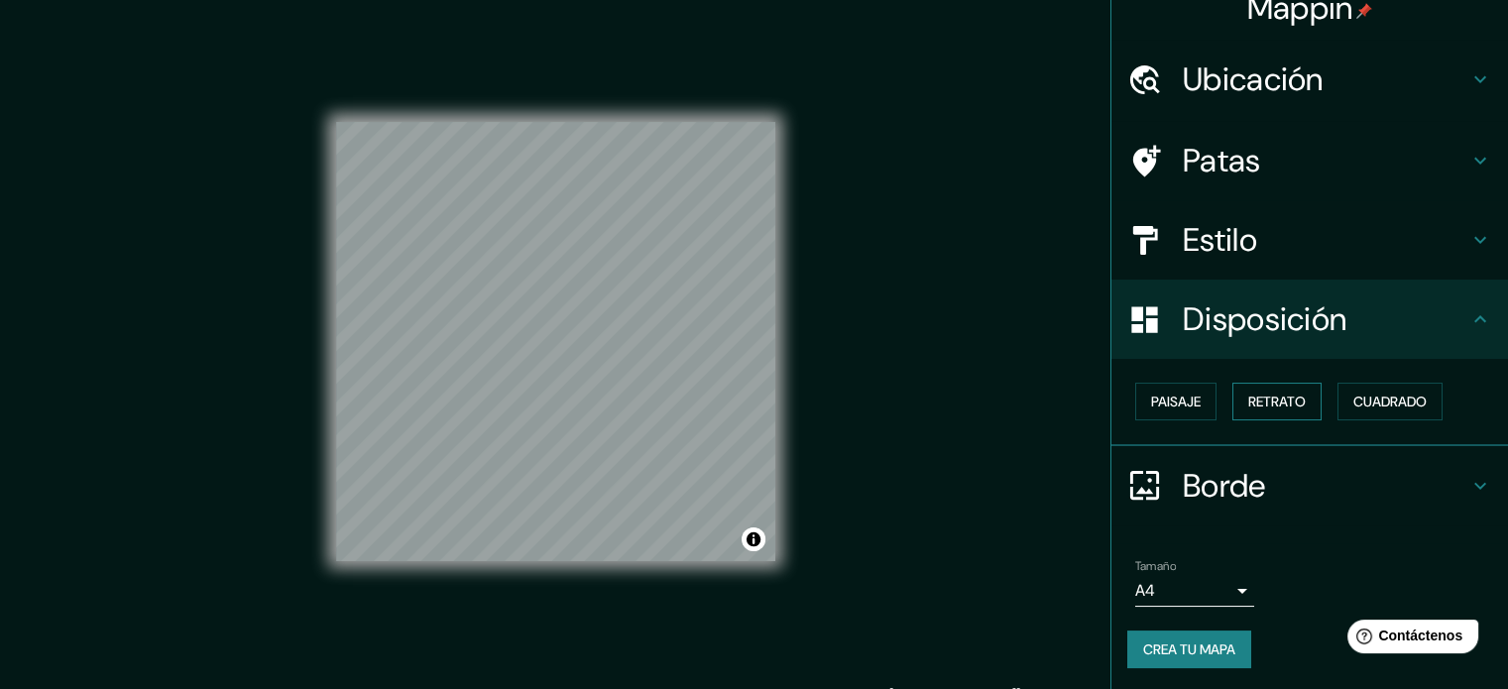  Describe the element at coordinates (1155, 566) in the screenshot. I see `font: Tamaño` at that location.